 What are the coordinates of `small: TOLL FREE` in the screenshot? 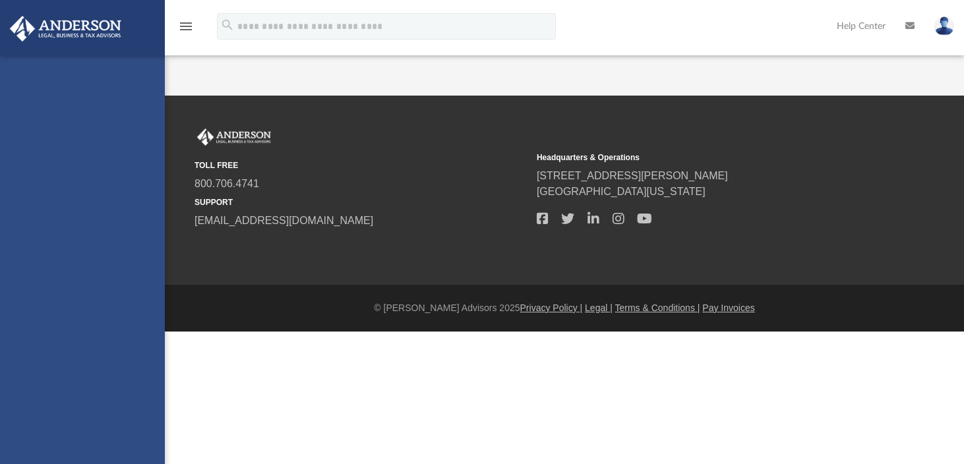 It's located at (361, 166).